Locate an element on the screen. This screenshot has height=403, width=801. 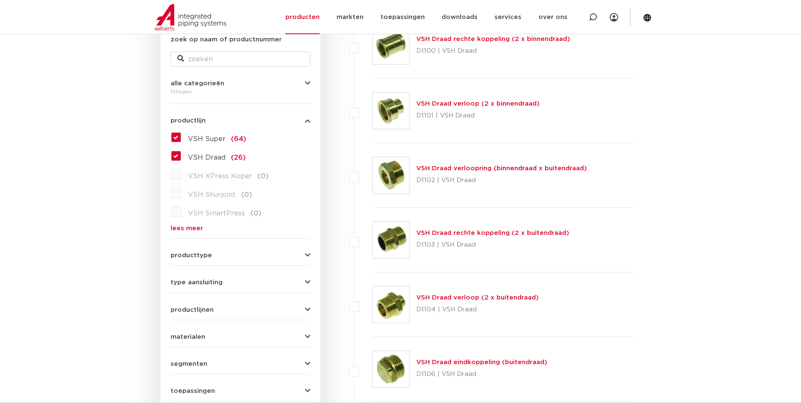
span: VSH Draad is located at coordinates (207, 158).